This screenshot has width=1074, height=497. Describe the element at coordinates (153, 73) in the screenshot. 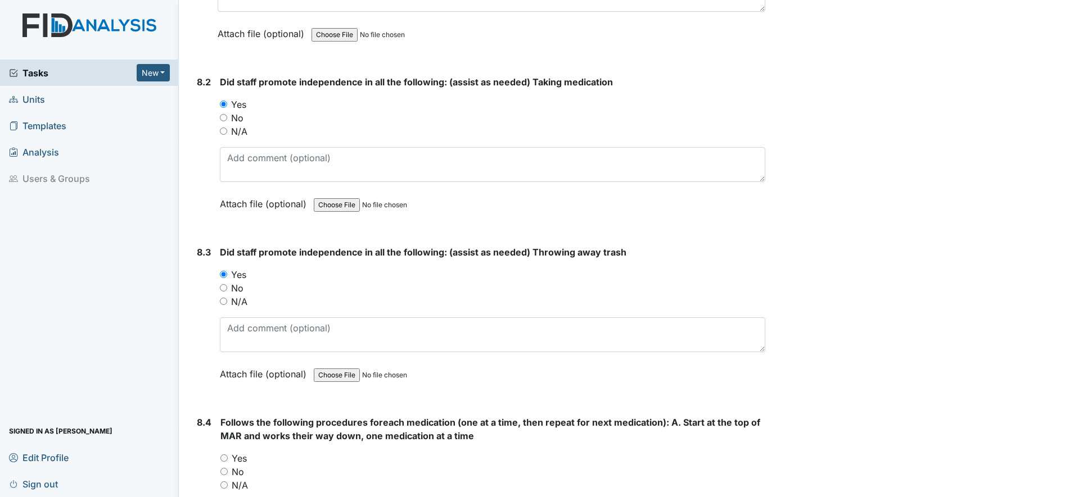

I see `button: New` at that location.